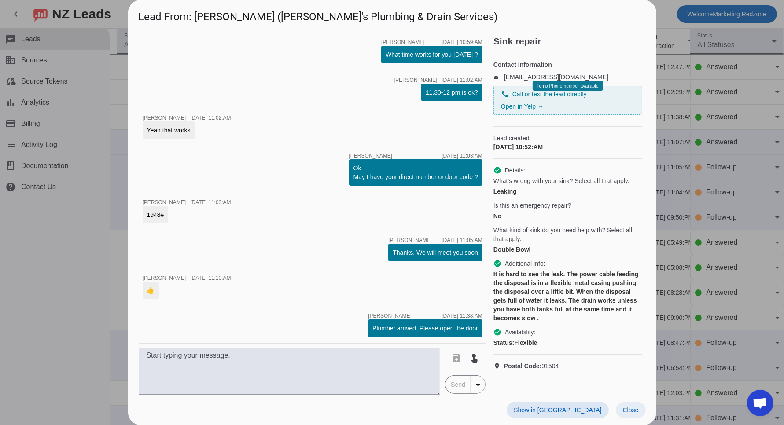 The width and height of the screenshot is (784, 425). I want to click on div: Plumber arrived. Please open the door, so click(425, 328).